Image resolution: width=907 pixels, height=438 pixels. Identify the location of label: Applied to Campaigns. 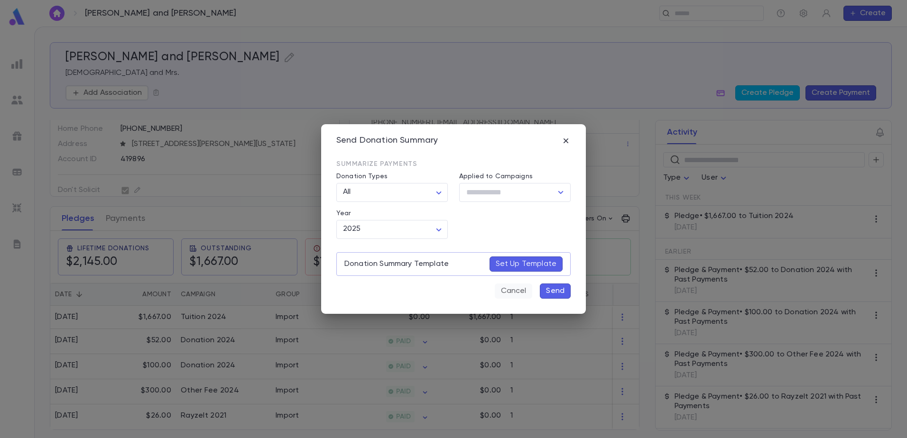
(496, 176).